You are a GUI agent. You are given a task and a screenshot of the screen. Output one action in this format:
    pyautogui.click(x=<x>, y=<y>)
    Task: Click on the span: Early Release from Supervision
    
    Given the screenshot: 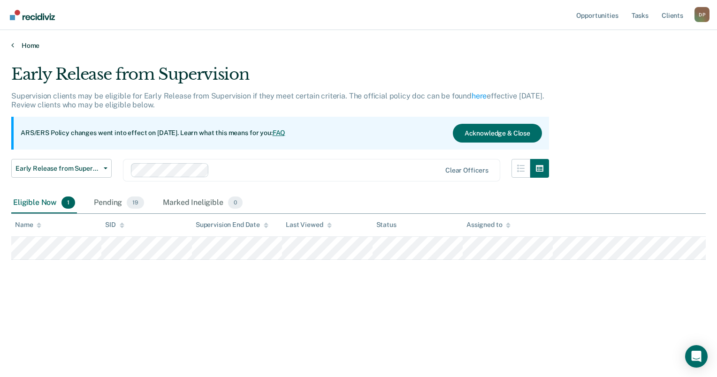 What is the action you would take?
    pyautogui.click(x=58, y=168)
    